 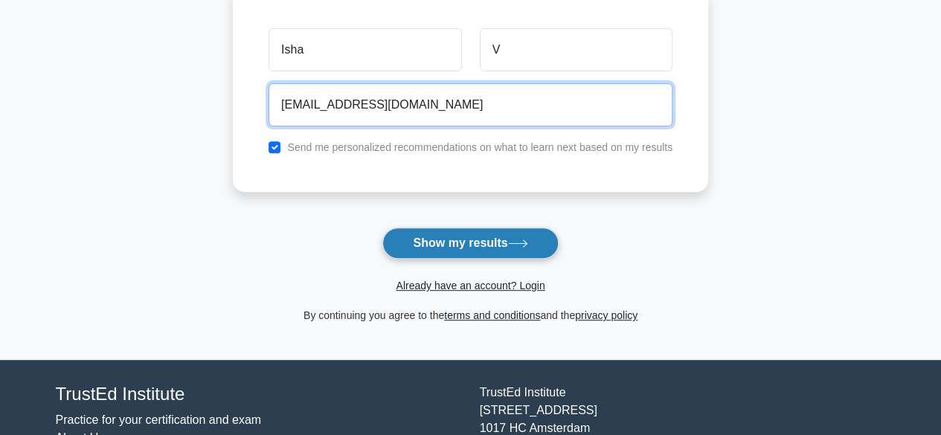 I want to click on label: Send me personalized recommendations on what to learn next based on my results, so click(x=480, y=147).